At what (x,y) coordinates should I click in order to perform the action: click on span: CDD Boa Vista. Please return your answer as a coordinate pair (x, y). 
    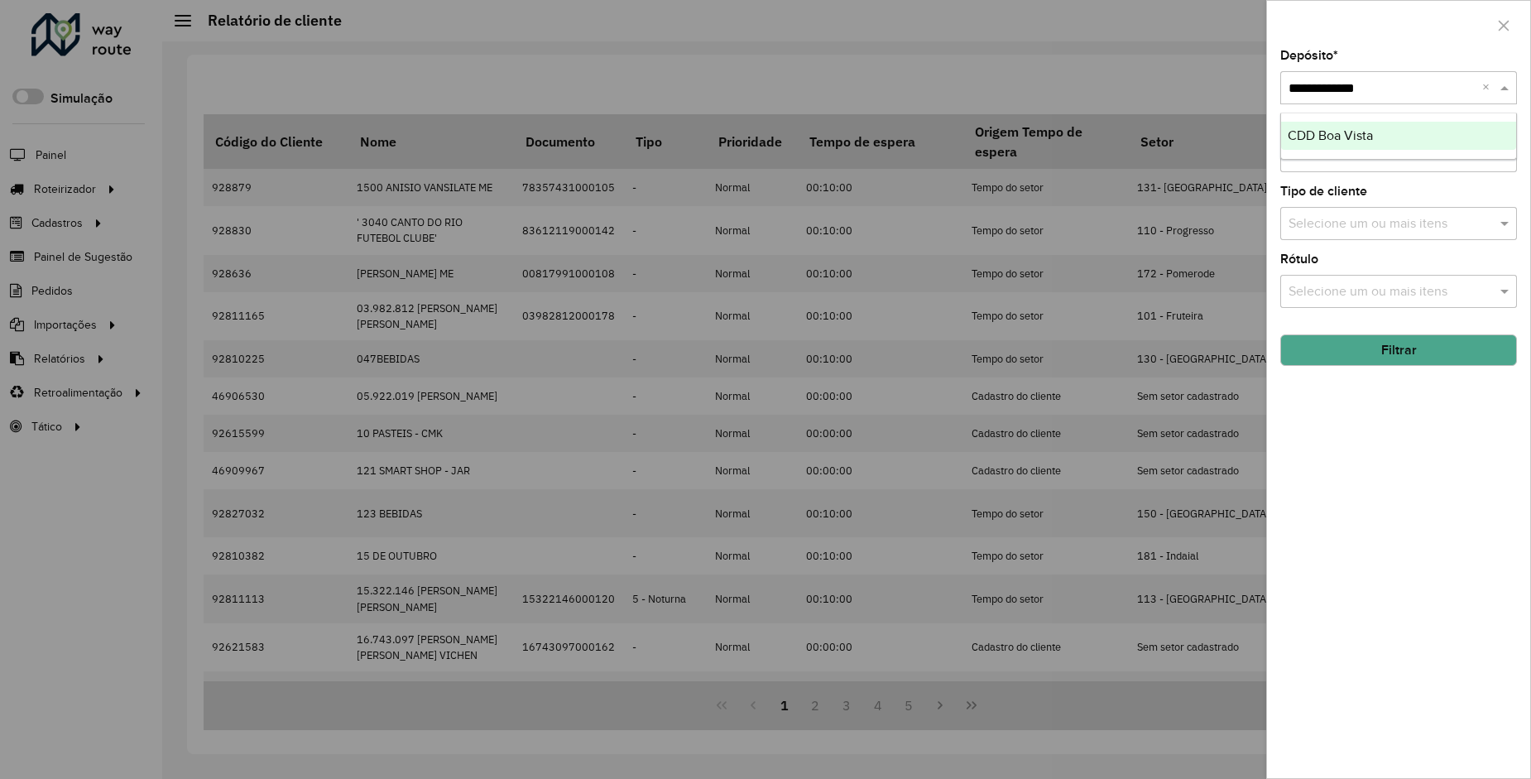
    Looking at the image, I should click on (1330, 135).